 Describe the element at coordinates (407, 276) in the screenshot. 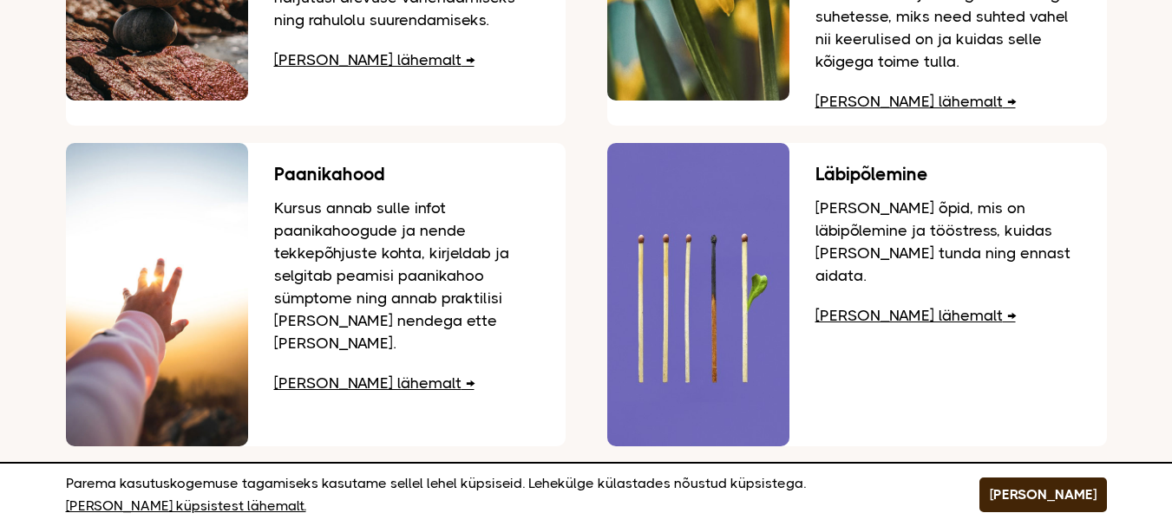

I see `p: Kursus annab sulle infot paanikahoogude ja nende tekkepõhjuste kohta, kirjeldab ja selgitab peami...` at that location.